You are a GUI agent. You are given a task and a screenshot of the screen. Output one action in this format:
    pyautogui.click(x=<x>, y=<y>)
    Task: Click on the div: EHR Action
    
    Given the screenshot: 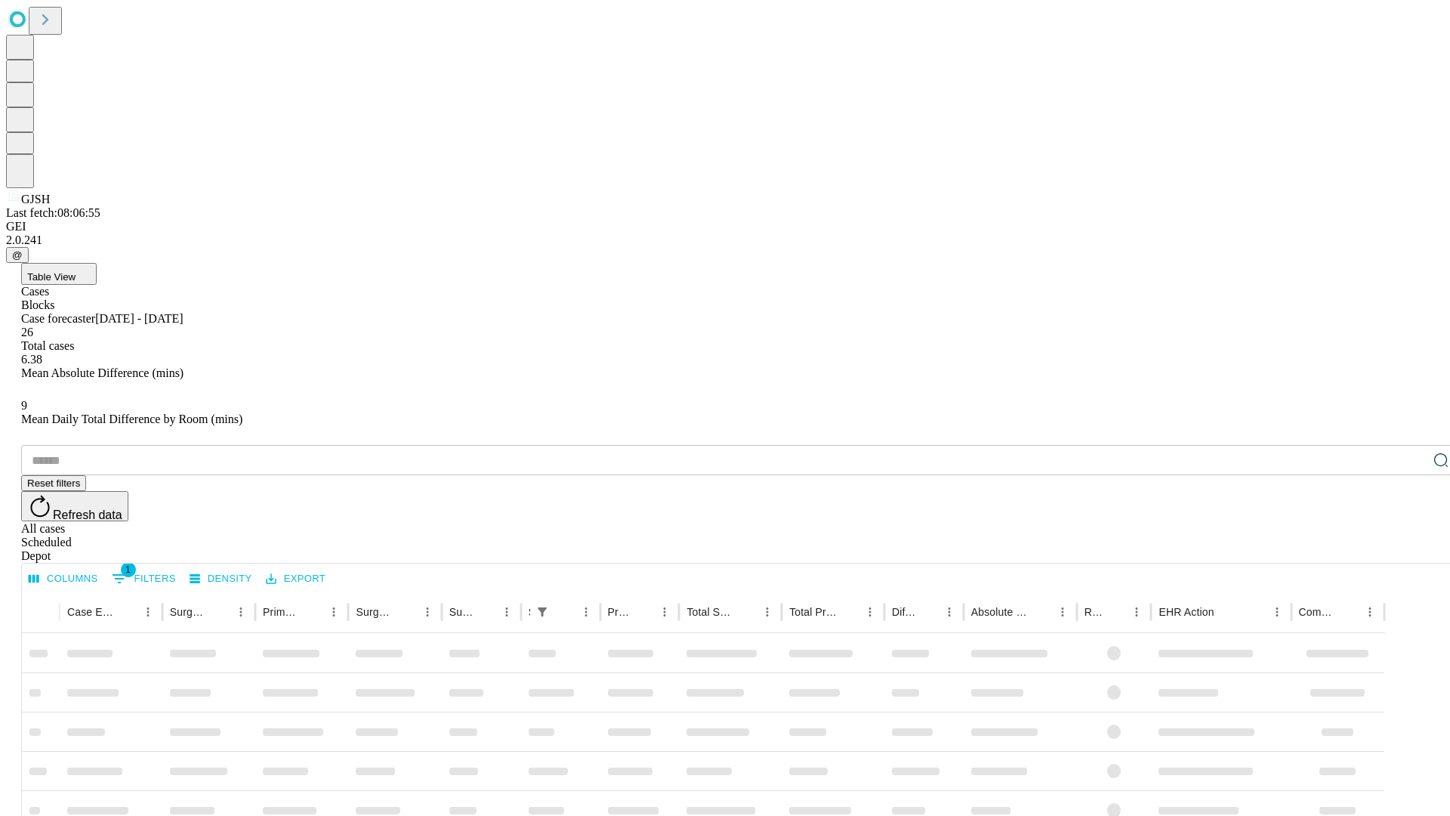 What is the action you would take?
    pyautogui.click(x=1186, y=612)
    